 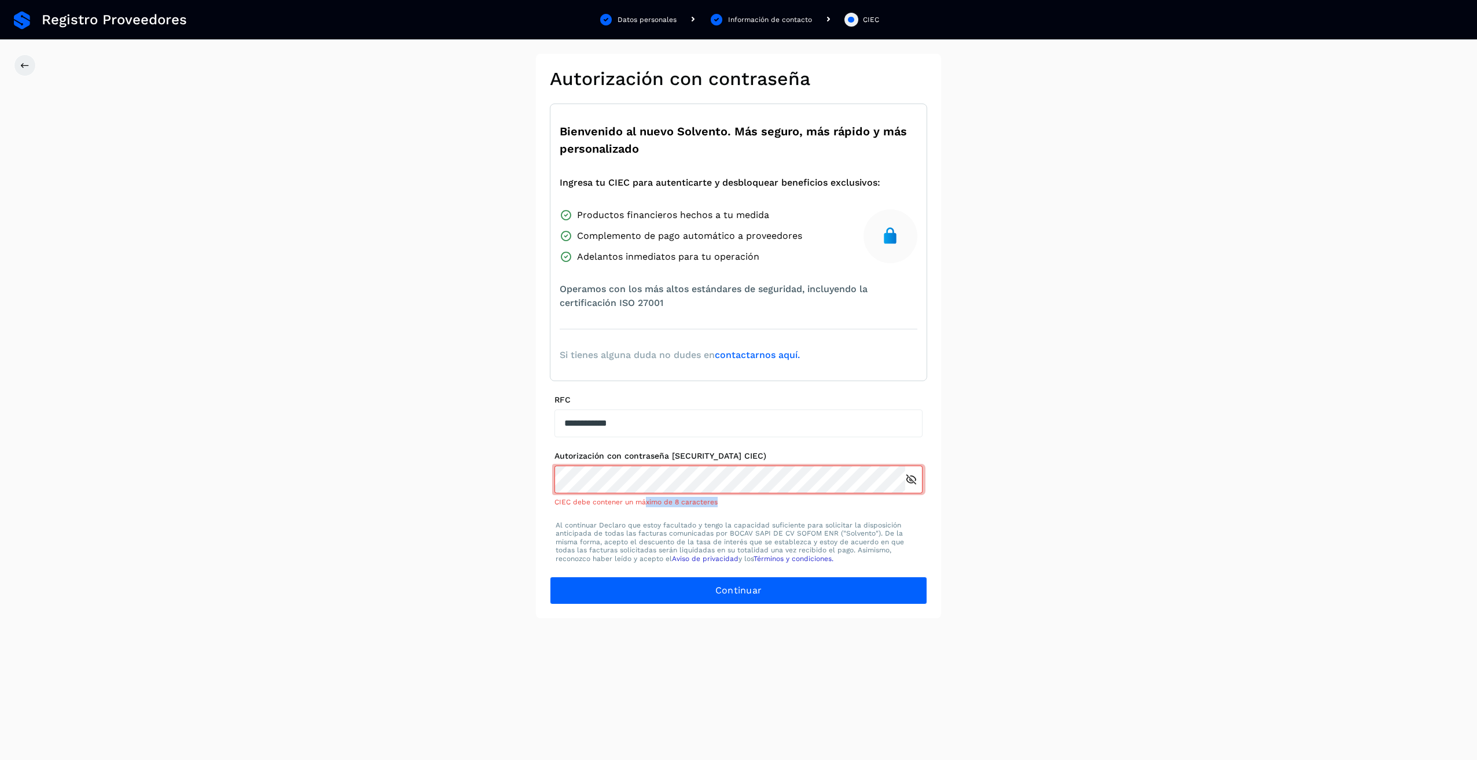 What do you see at coordinates (673, 215) in the screenshot?
I see `span: Productos financieros hechos a tu medida` at bounding box center [673, 215].